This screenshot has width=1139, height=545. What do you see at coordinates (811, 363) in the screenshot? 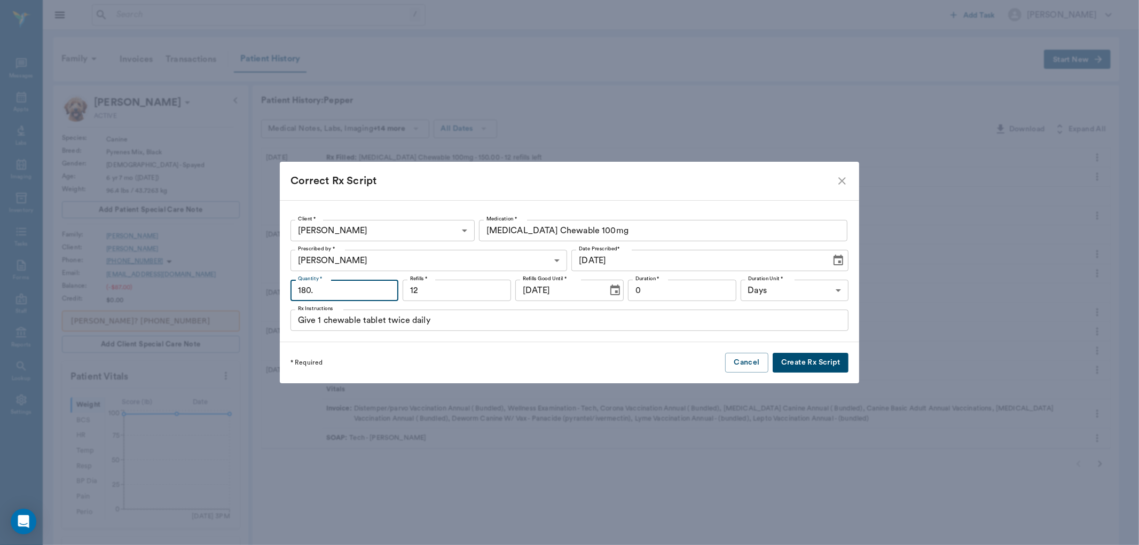
I see `button: Create Rx Script` at bounding box center [811, 363].